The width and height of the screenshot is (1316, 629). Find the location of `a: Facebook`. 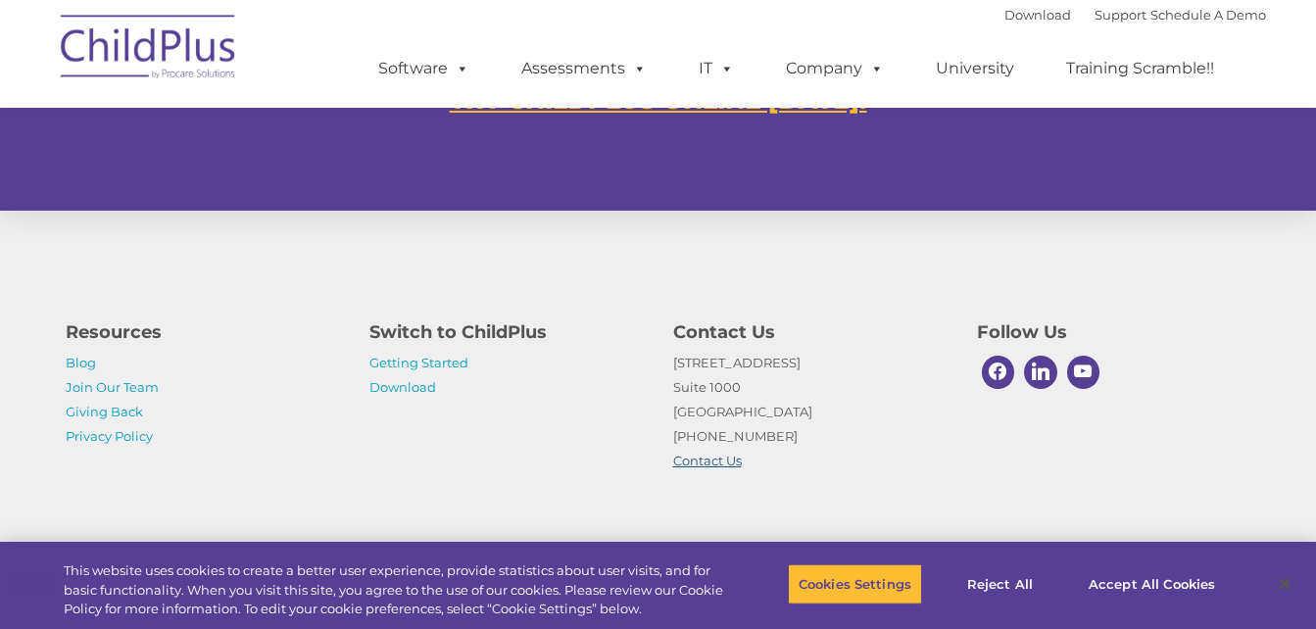

a: Facebook is located at coordinates (999, 372).